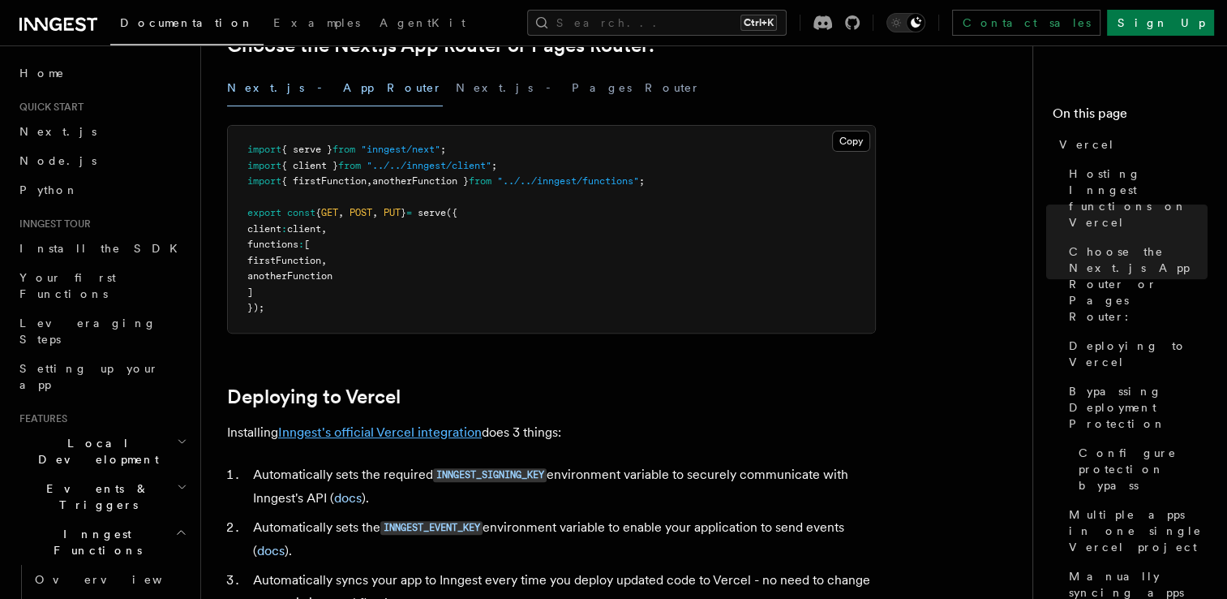 This screenshot has height=599, width=1227. Describe the element at coordinates (906, 23) in the screenshot. I see `button: Toggle dark mode` at that location.